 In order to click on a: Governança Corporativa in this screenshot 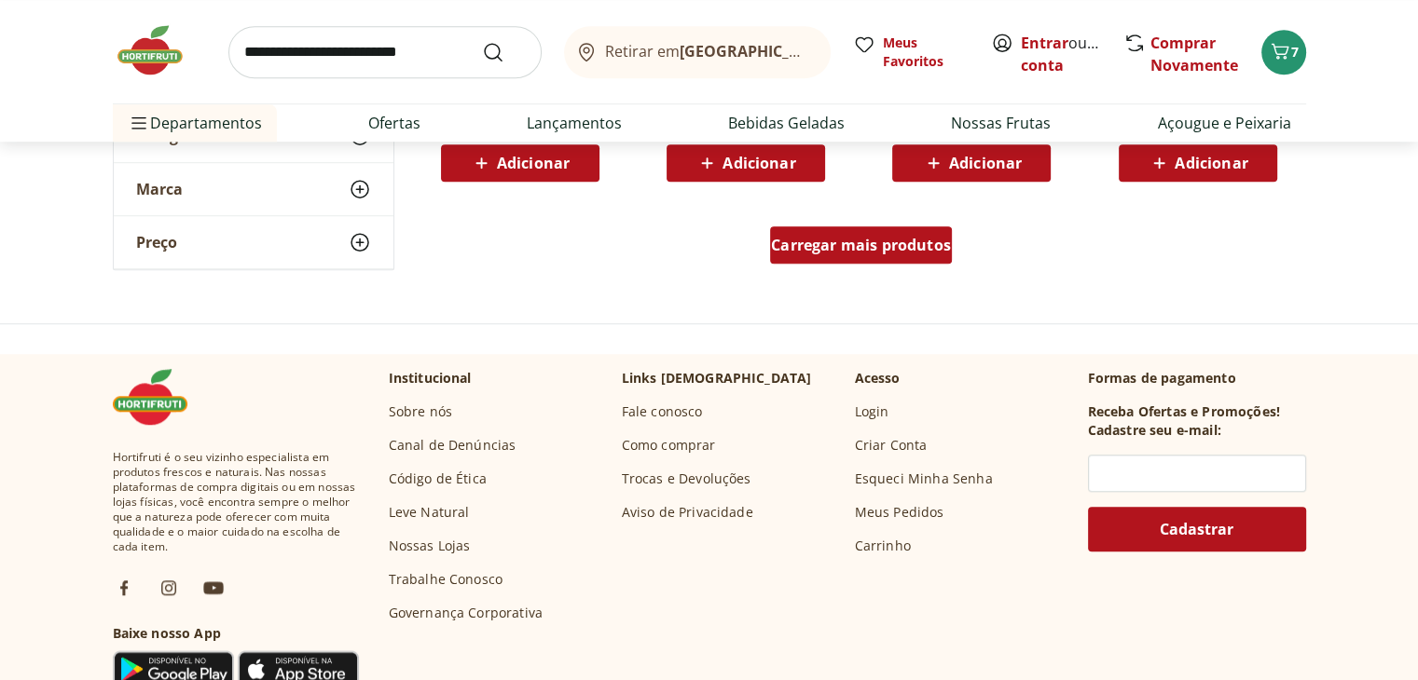, I will do `click(466, 613)`.